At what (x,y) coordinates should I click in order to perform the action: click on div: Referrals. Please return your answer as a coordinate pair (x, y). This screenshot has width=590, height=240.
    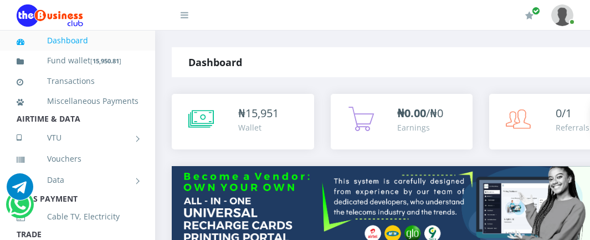
    Looking at the image, I should click on (573, 127).